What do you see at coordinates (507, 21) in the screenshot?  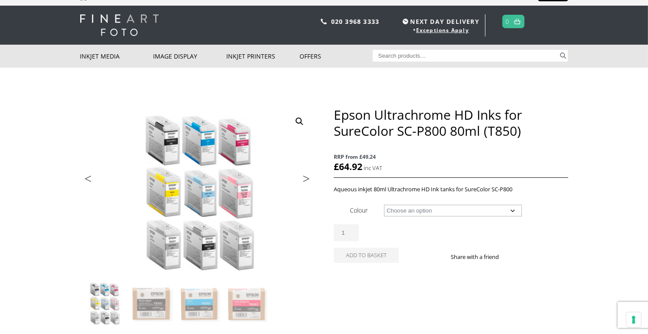 I see `a: 0` at bounding box center [507, 21].